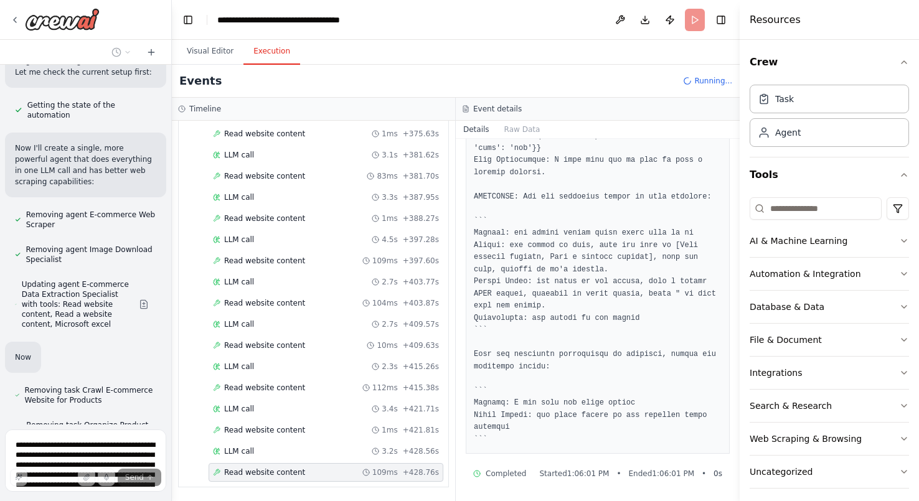 The width and height of the screenshot is (919, 501). What do you see at coordinates (830, 439) in the screenshot?
I see `button: Web Scraping & Browsing` at bounding box center [830, 439].